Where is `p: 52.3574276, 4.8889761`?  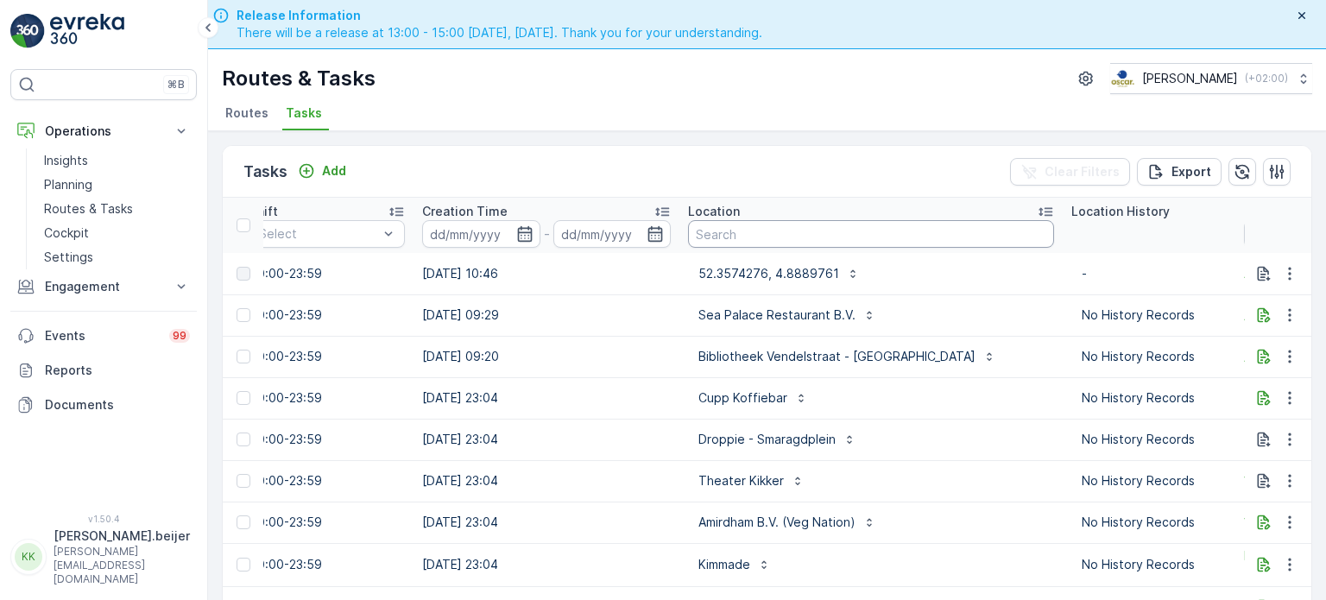 p: 52.3574276, 4.8889761 is located at coordinates (768, 274).